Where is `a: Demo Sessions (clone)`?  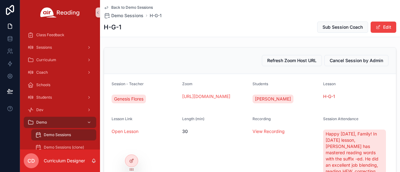
a: Demo Sessions (clone) is located at coordinates (64, 148).